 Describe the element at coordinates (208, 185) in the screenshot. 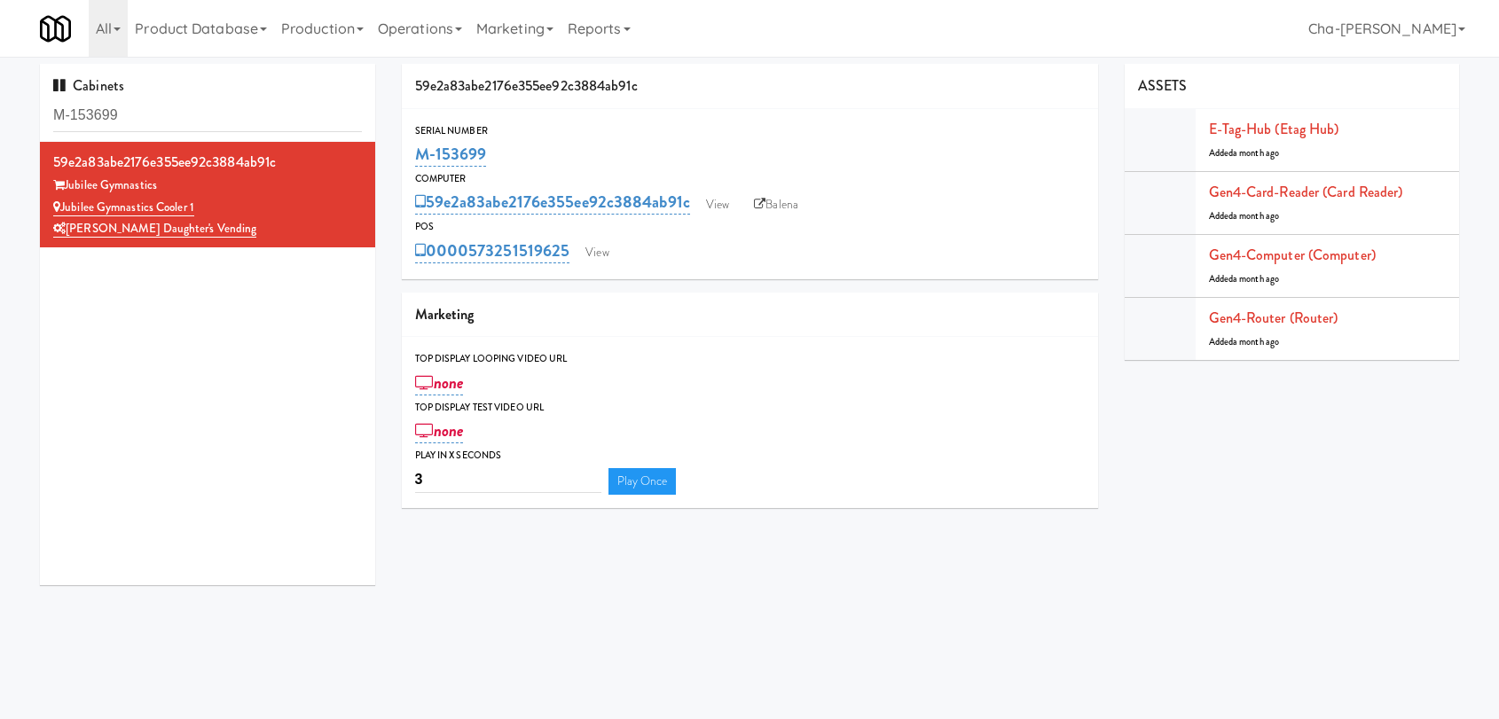

I see `div: Jubilee Gymnastics` at that location.